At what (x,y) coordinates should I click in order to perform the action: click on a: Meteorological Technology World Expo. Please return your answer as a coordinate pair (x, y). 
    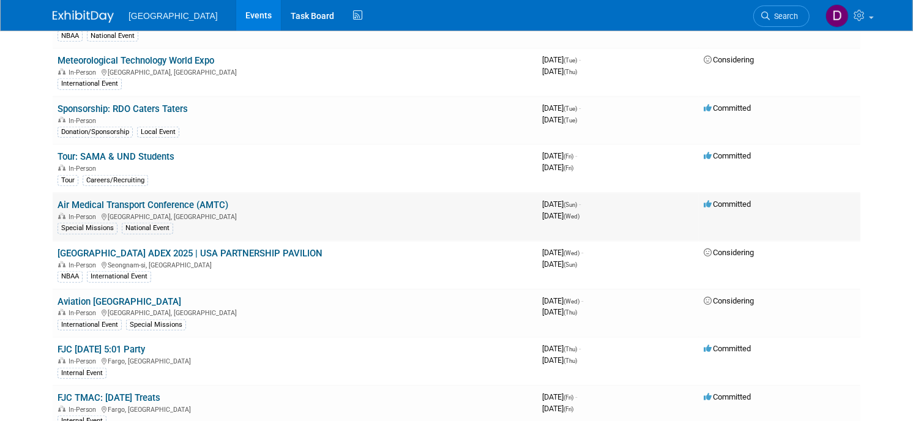
    Looking at the image, I should click on (136, 61).